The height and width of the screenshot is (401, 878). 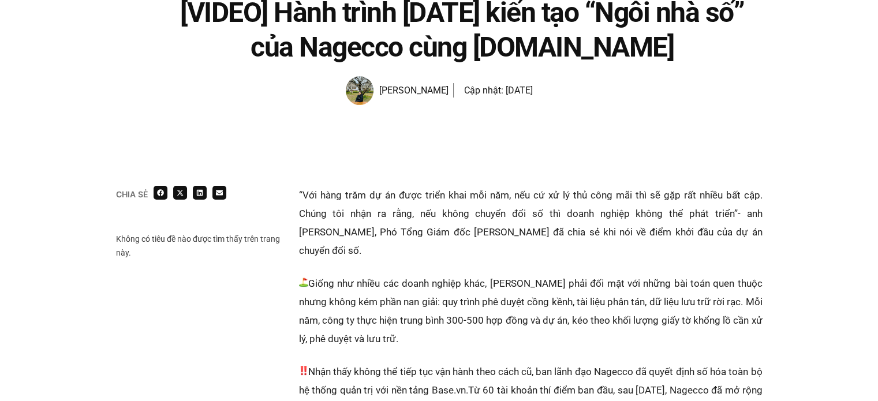 I want to click on div: Share on x-twitter, so click(x=180, y=193).